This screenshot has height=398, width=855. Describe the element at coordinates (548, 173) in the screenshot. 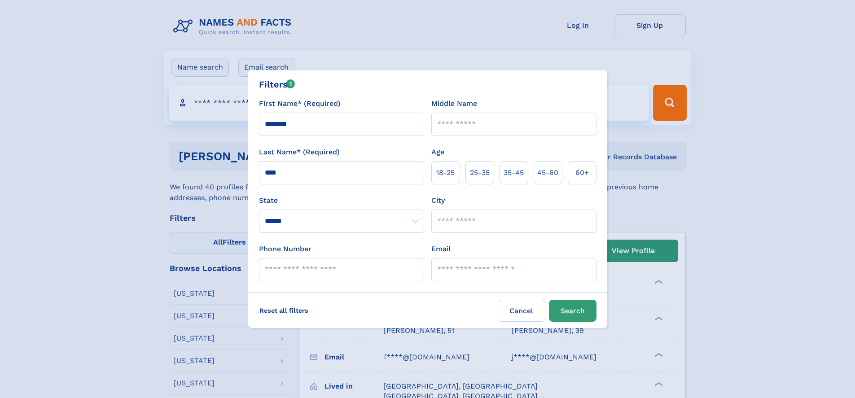

I see `span: 45‑60` at that location.